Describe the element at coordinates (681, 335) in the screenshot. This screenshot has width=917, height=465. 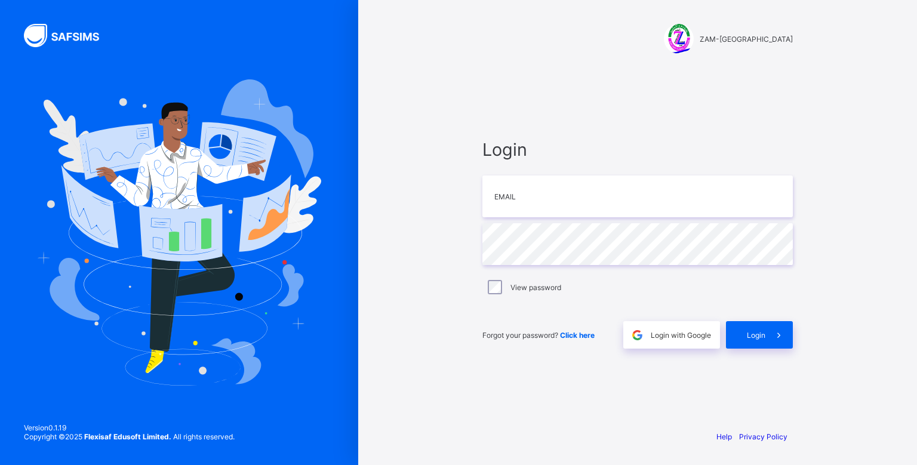
I see `span: Login with Google` at that location.